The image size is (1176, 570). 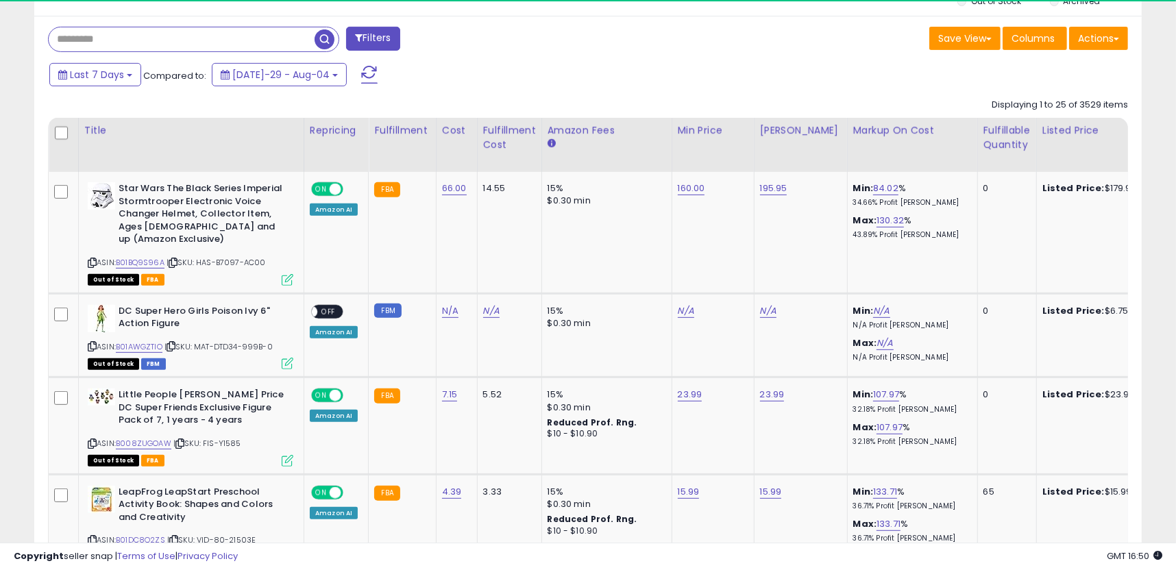 What do you see at coordinates (208, 556) in the screenshot?
I see `a: Privacy Policy` at bounding box center [208, 556].